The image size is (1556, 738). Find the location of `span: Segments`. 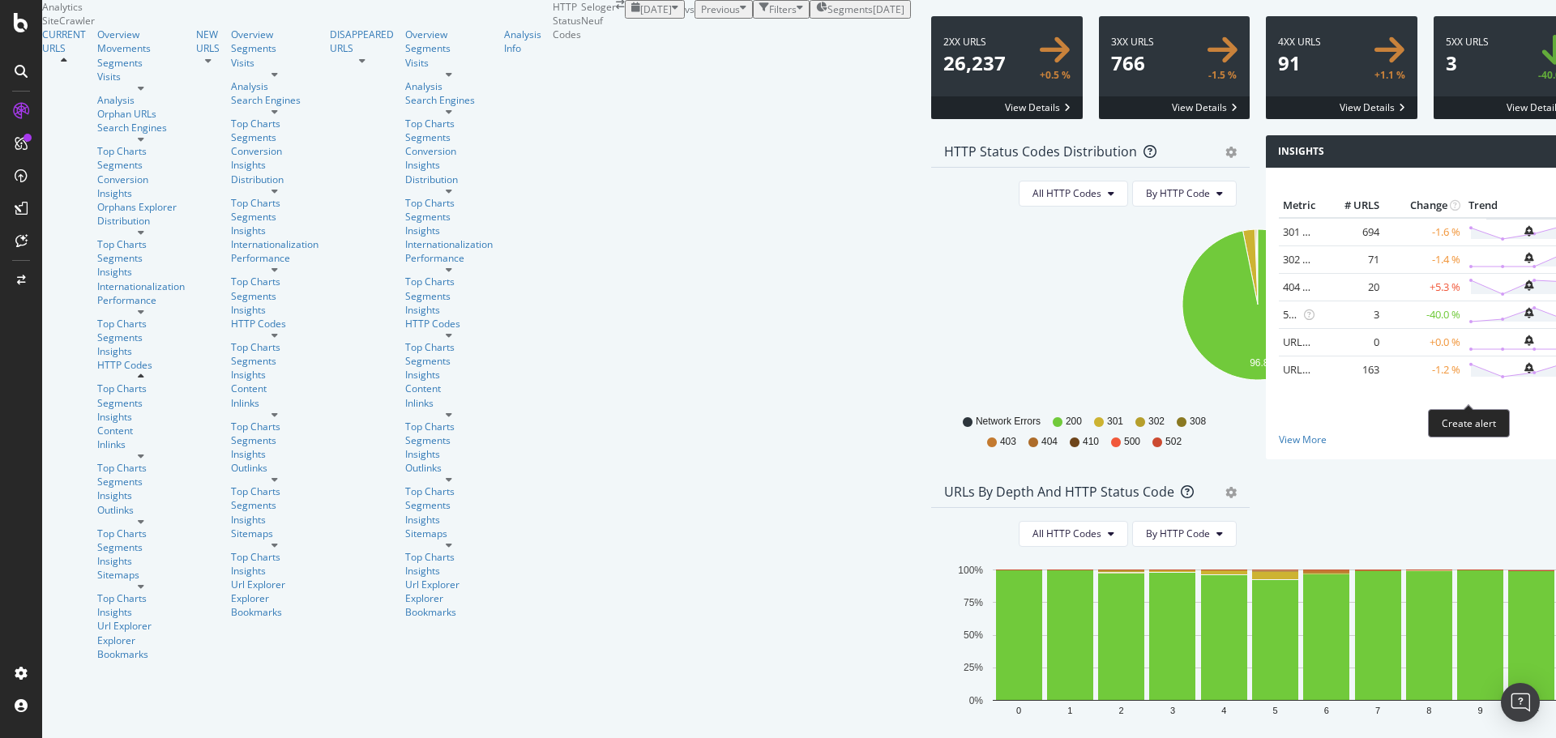

span: Segments is located at coordinates (850, 9).